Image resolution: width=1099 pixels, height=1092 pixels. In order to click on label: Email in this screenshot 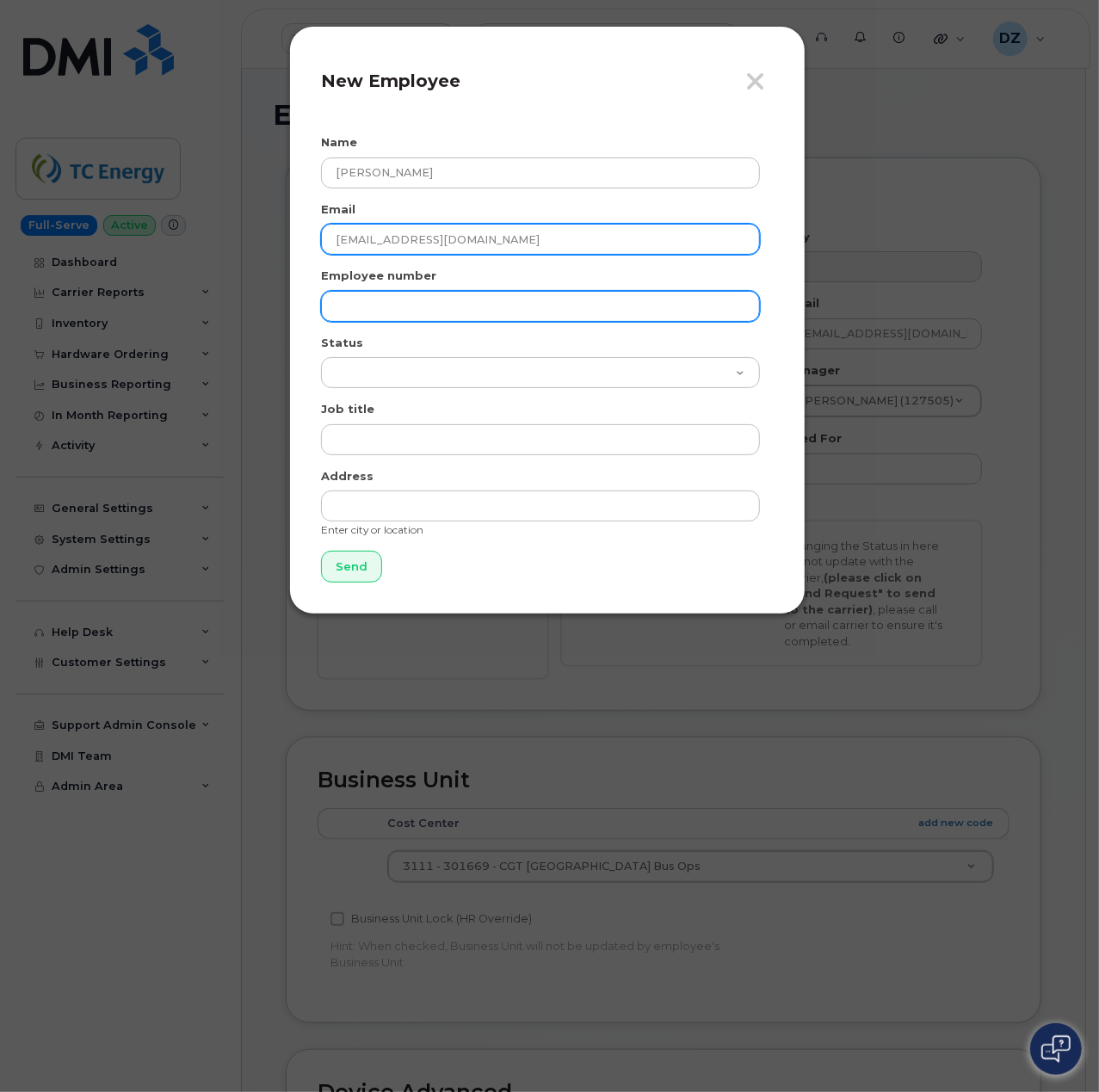, I will do `click(338, 209)`.